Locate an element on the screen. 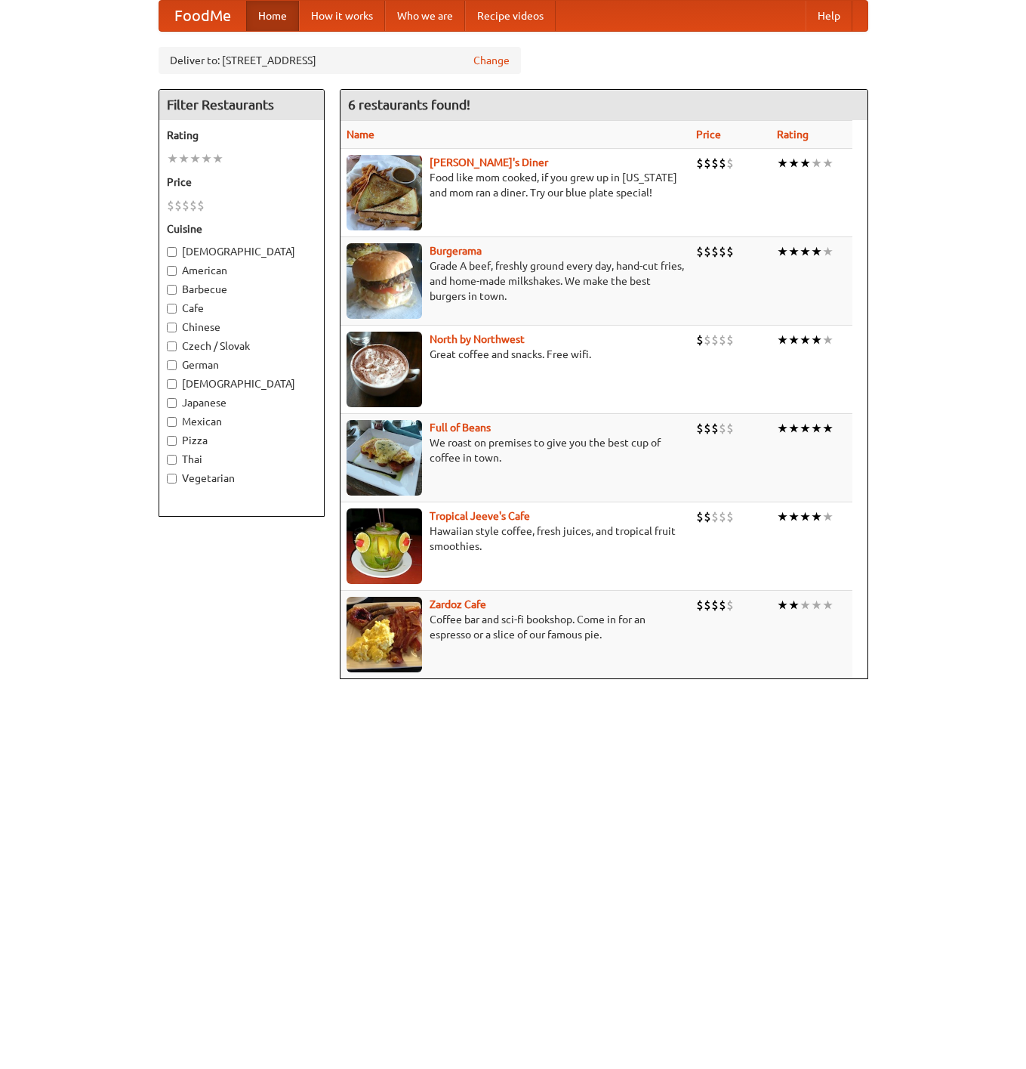 The image size is (1026, 1069). ng-pluralize: 6 restaurants found! is located at coordinates (409, 104).